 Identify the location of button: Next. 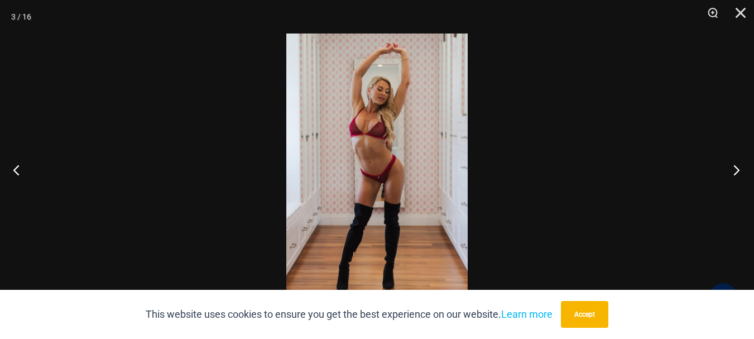
(733, 170).